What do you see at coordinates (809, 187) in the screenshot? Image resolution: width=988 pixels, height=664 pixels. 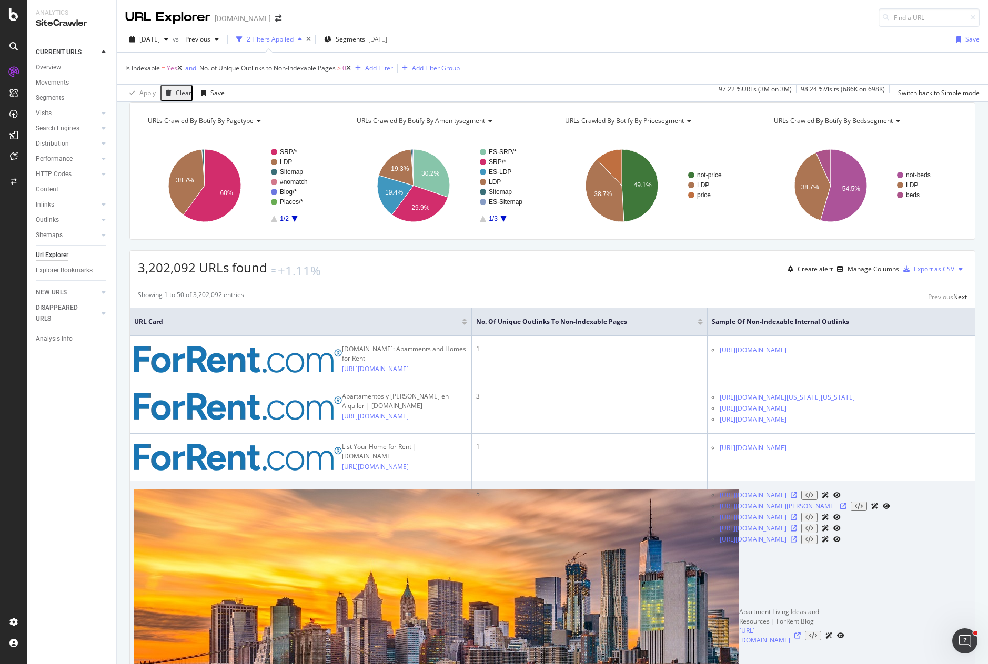 I see `text: 38.7%` at bounding box center [809, 187].